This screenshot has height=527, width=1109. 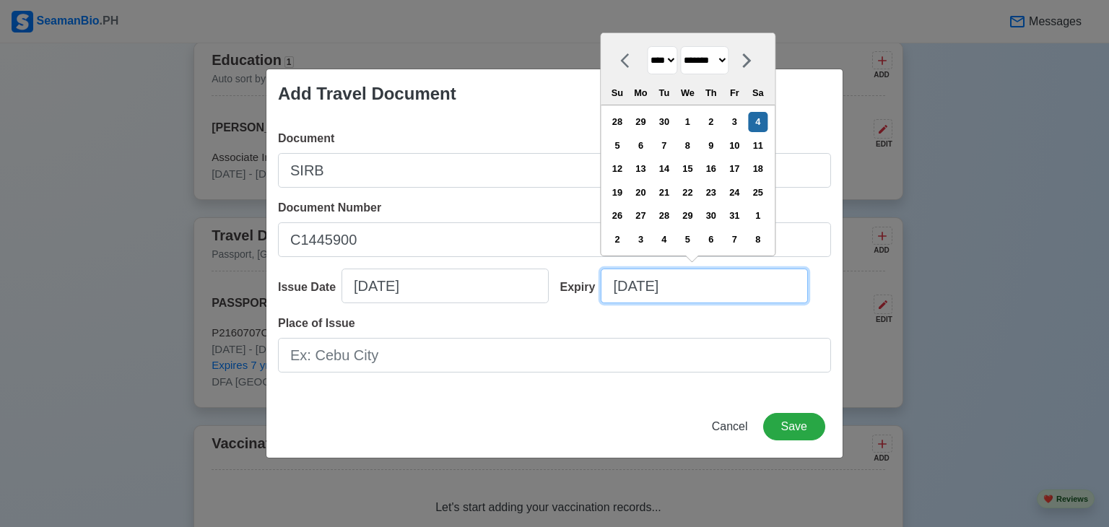 What do you see at coordinates (641, 215) in the screenshot?
I see `div: Choose Monday, October 27th, 2025` at bounding box center [641, 215].